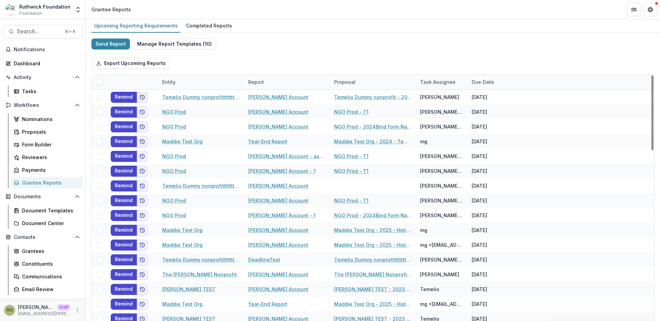 The image size is (660, 321). What do you see at coordinates (430, 289) in the screenshot?
I see `div: Temelio` at bounding box center [430, 289].